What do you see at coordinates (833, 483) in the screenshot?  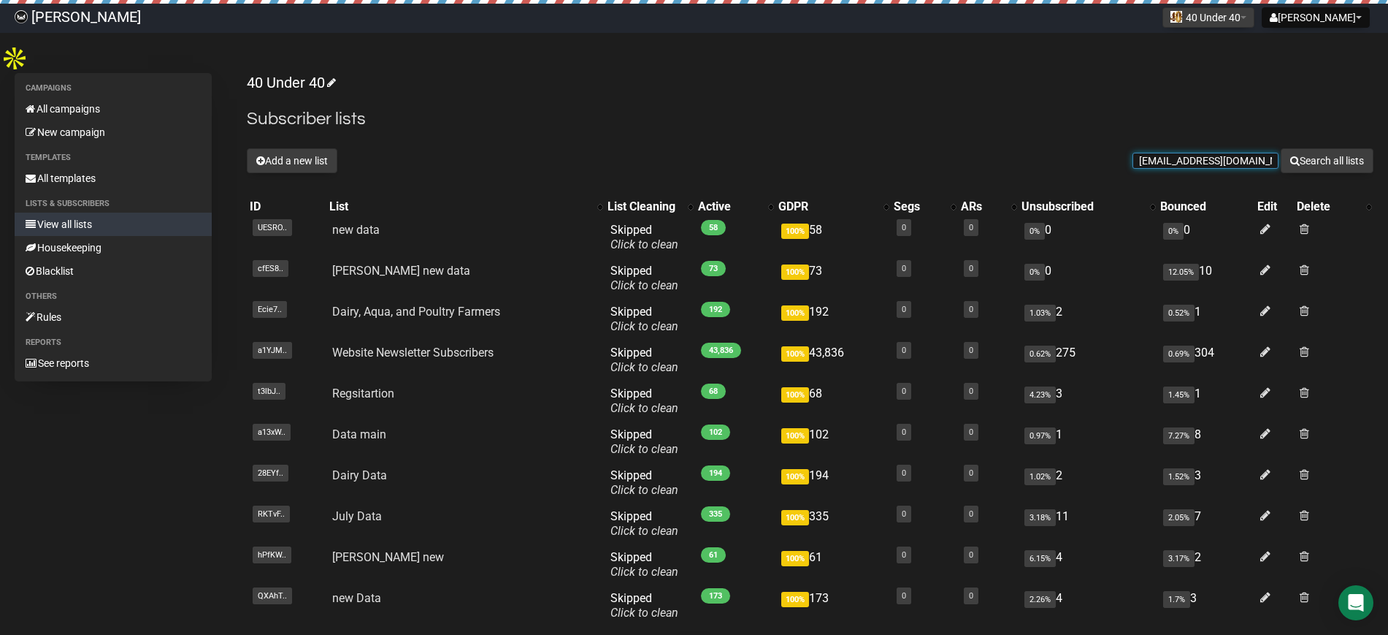 I see `td: 194` at bounding box center [833, 483].